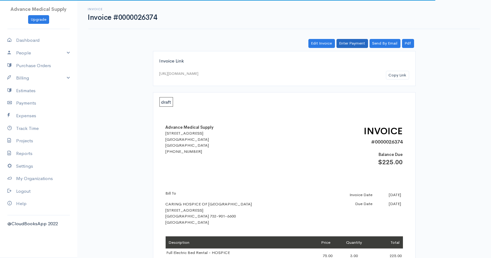  I want to click on td: Invoice Date, so click(350, 195).